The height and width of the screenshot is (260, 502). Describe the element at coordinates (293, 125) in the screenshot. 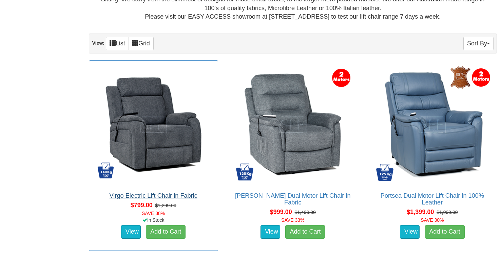

I see `img: Bristow Dual Motor Lift Chair in Fabric` at that location.